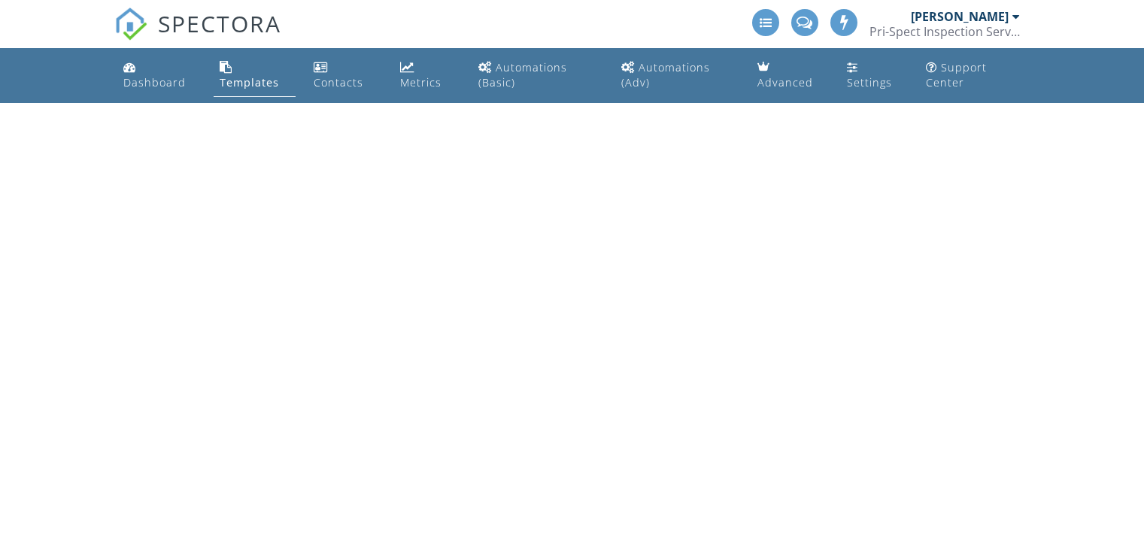  I want to click on div: Metrics, so click(420, 82).